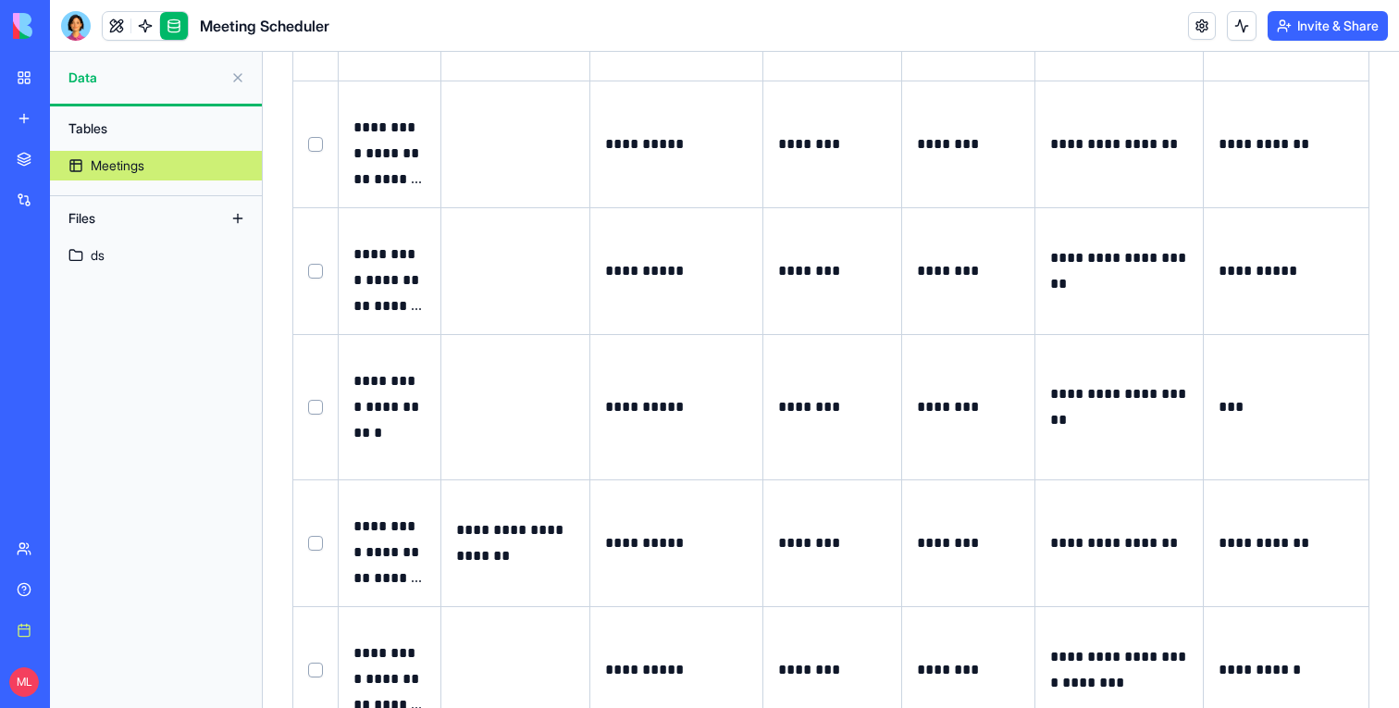  Describe the element at coordinates (155, 166) in the screenshot. I see `a: Meetings` at that location.